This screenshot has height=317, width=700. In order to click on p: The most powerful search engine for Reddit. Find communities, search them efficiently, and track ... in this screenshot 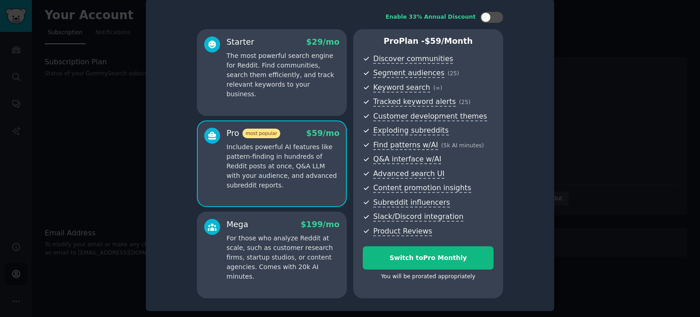, I will do `click(283, 75)`.